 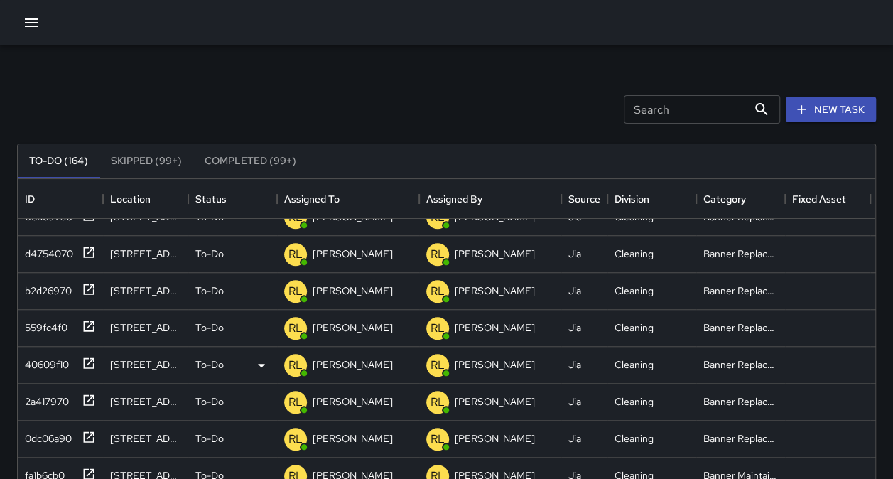 What do you see at coordinates (250, 161) in the screenshot?
I see `button: Completed (99+)` at bounding box center [250, 161].